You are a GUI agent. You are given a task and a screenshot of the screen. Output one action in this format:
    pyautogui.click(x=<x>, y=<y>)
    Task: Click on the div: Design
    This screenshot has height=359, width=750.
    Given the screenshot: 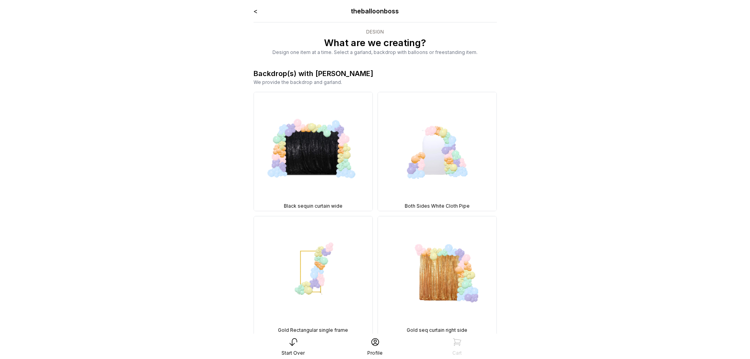 What is the action you would take?
    pyautogui.click(x=375, y=32)
    